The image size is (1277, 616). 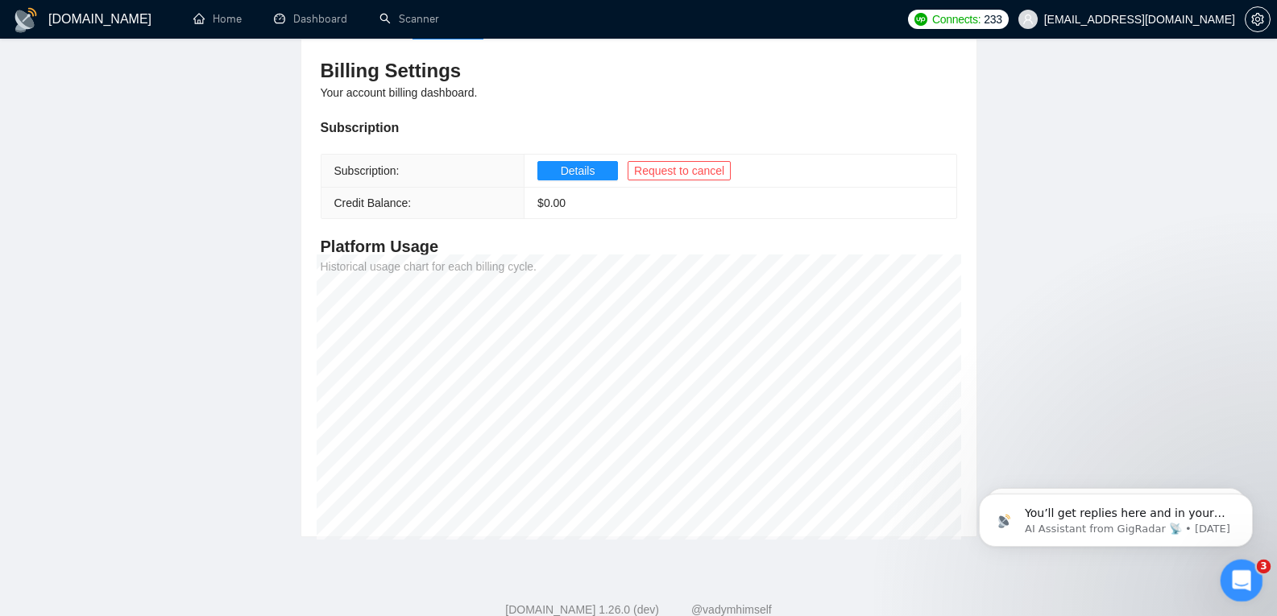 What do you see at coordinates (1028, 19) in the screenshot?
I see `span: user` at bounding box center [1028, 19].